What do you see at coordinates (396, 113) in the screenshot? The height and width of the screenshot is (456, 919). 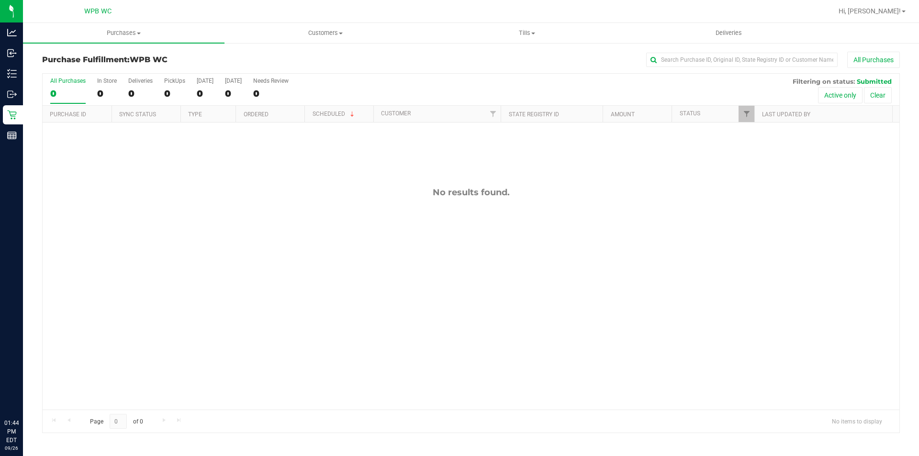 I see `a: Customer` at bounding box center [396, 113].